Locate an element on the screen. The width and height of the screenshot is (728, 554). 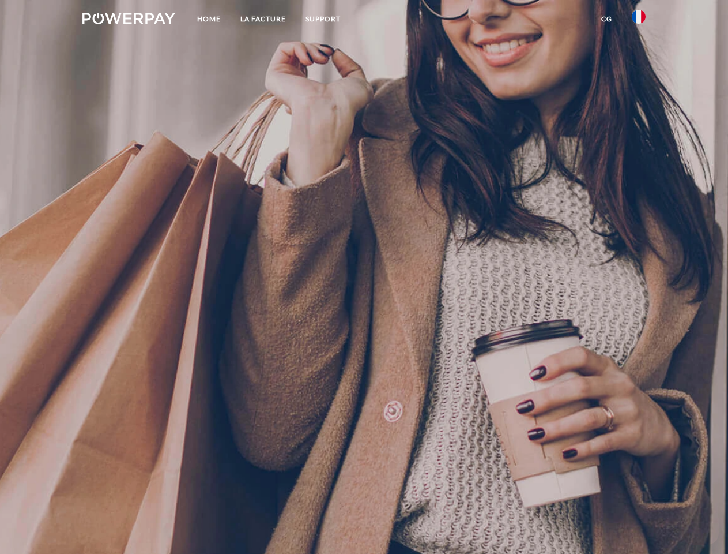
a: CG is located at coordinates (607, 19).